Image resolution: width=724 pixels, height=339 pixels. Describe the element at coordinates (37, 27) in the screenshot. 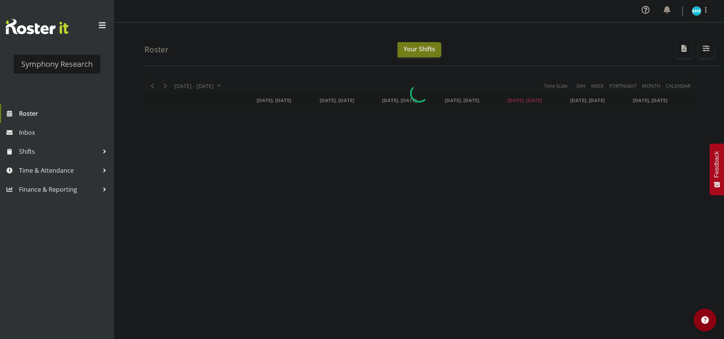

I see `img: Rosterit website logo` at that location.